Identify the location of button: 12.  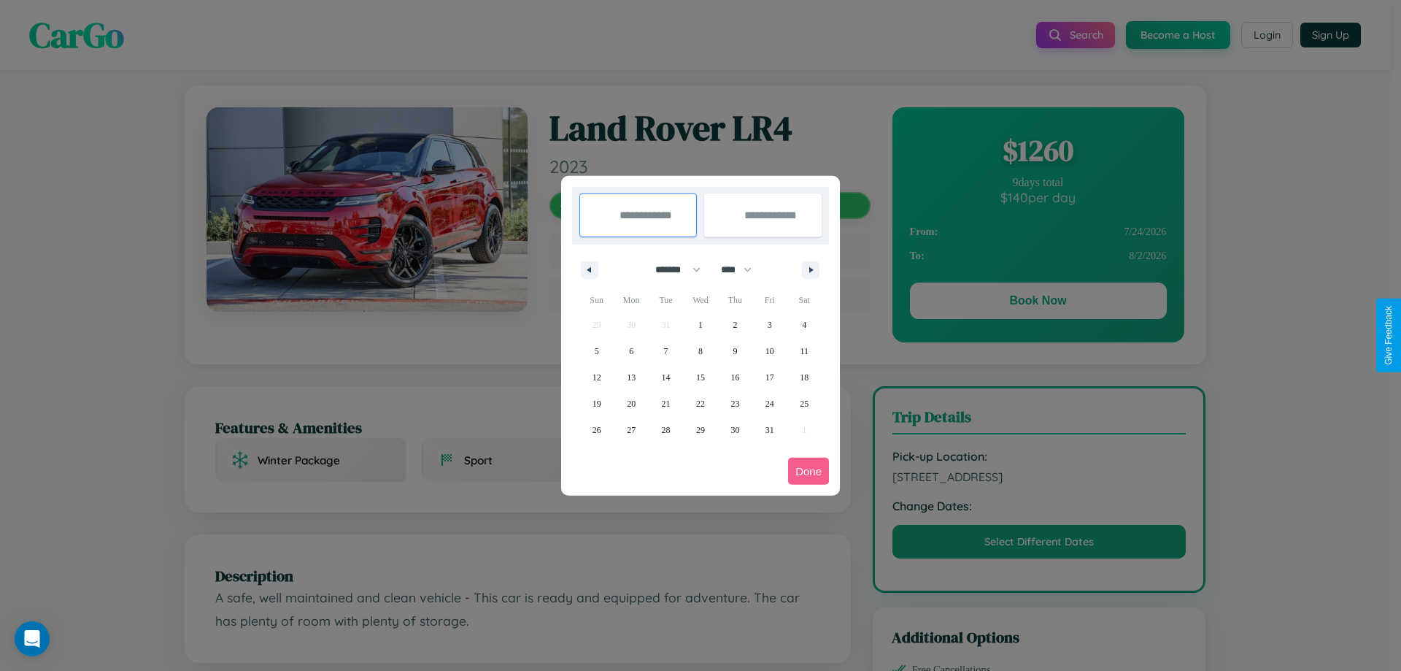
(596, 377).